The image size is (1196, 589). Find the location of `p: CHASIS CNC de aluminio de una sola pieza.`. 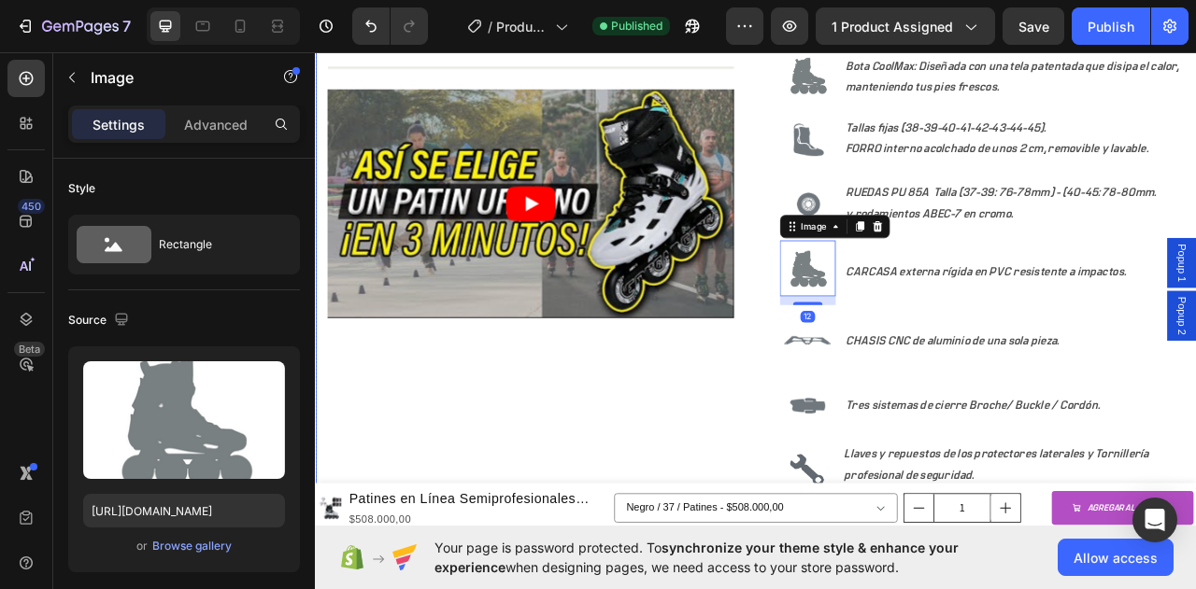

p: CHASIS CNC de aluminio de una sola pieza. is located at coordinates (888, 376).